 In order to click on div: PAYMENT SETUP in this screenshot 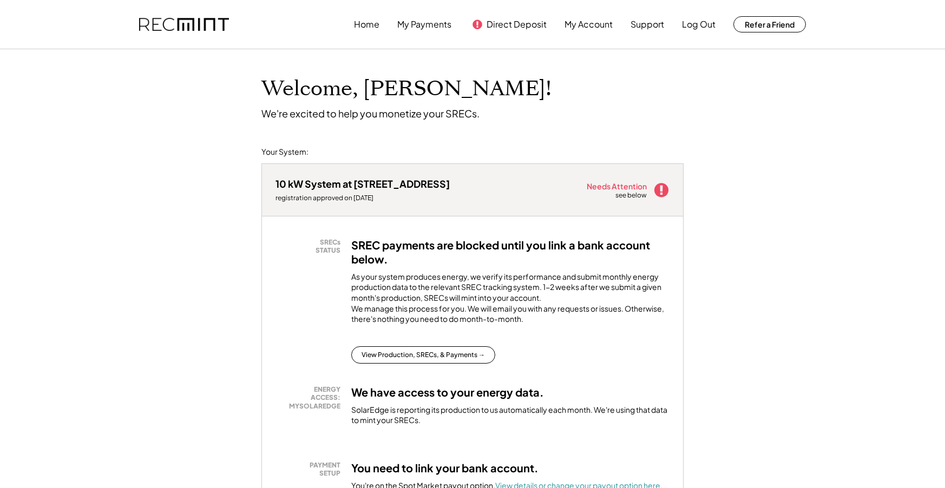, I will do `click(311, 469)`.